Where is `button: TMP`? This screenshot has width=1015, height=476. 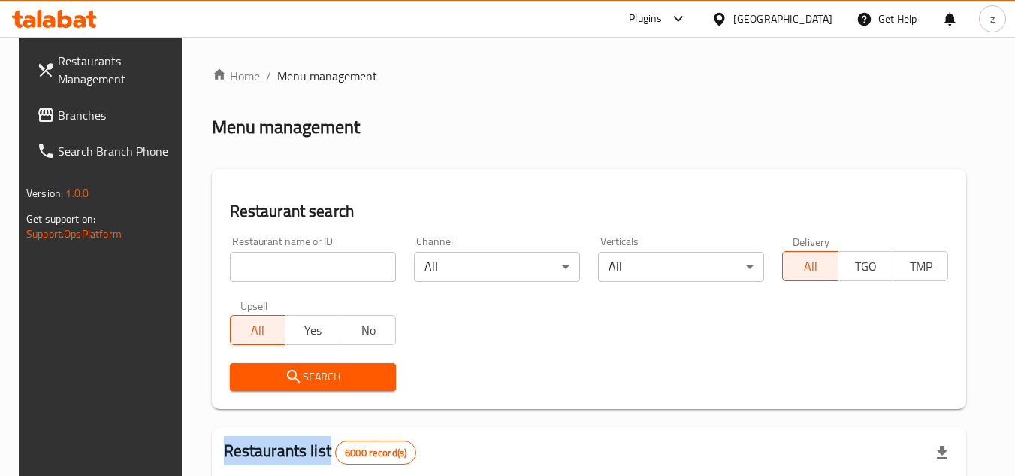
button: TMP is located at coordinates (920, 266).